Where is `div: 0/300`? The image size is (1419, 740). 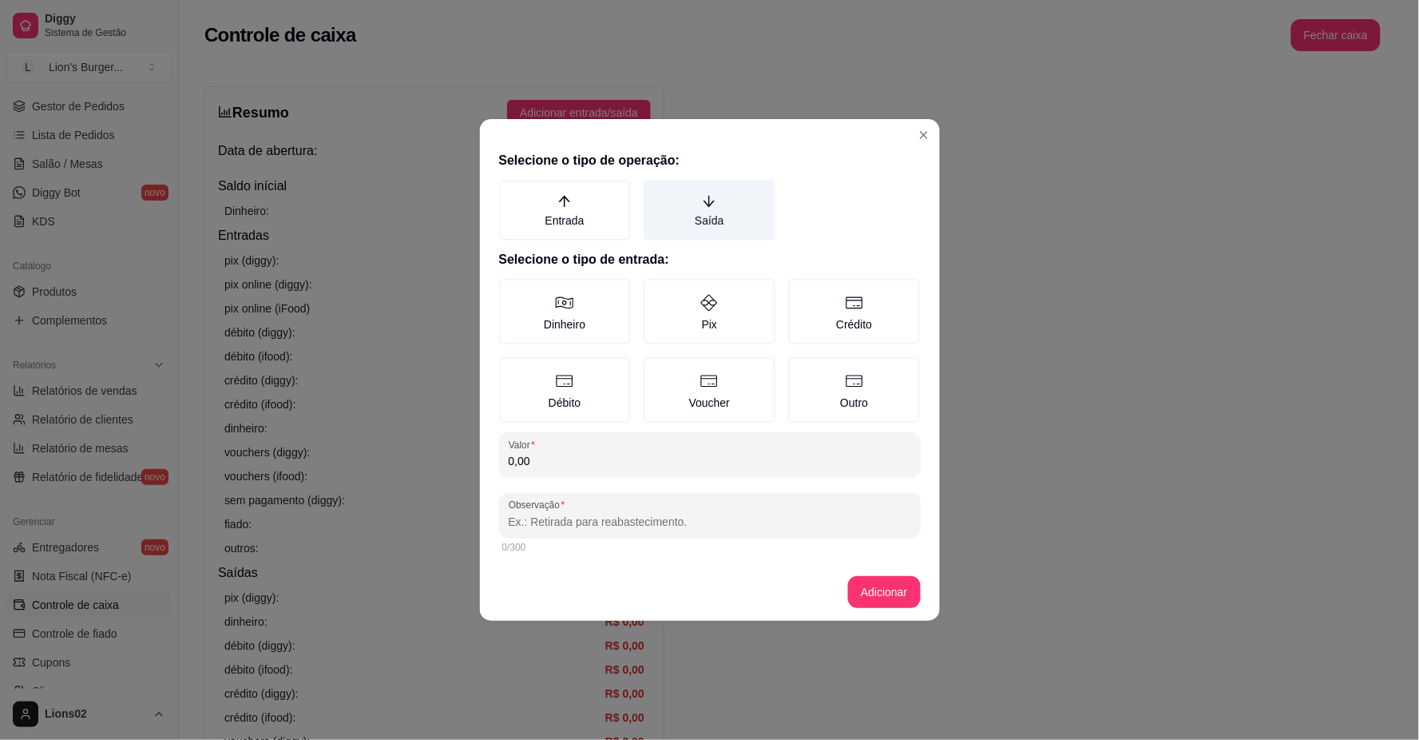 div: 0/300 is located at coordinates (710, 547).